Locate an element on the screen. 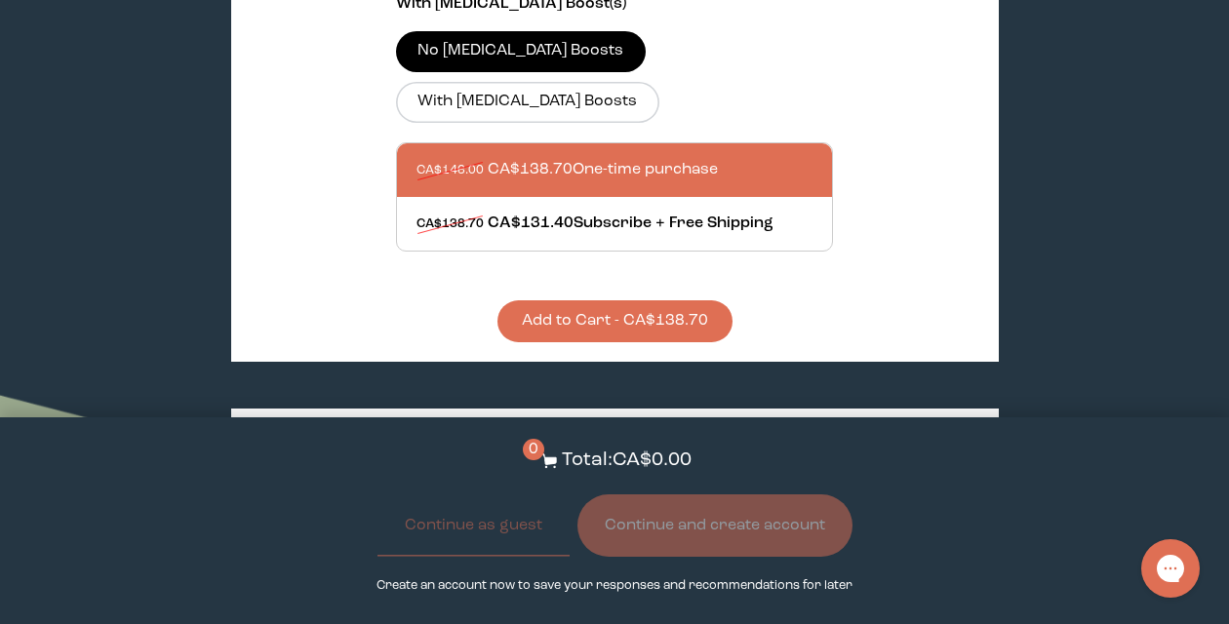  button: Continue and create account is located at coordinates (715, 526).